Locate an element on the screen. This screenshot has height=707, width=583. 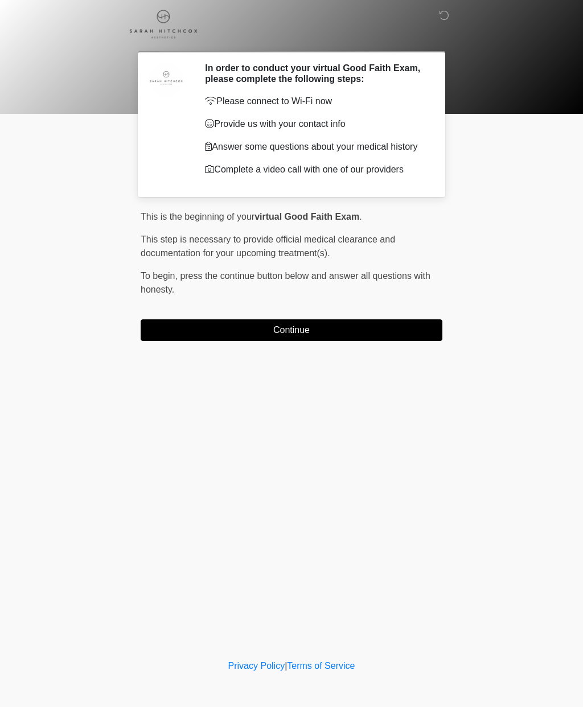
p: Complete a video call with one of our providers is located at coordinates (315, 170).